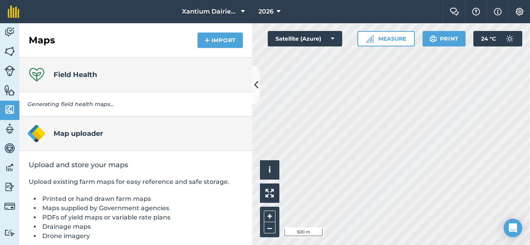 The image size is (530, 245). I want to click on img: Four arrows, one pointing top left, one top right, one bottom right and the last bottom left, so click(269, 193).